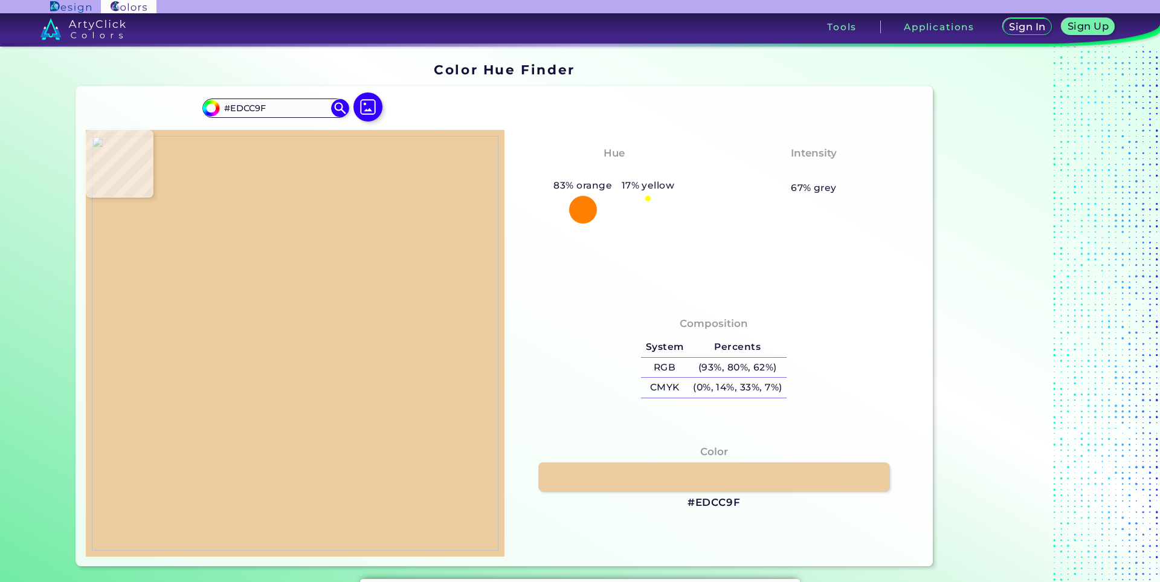  Describe the element at coordinates (368, 107) in the screenshot. I see `img: icon picture` at that location.